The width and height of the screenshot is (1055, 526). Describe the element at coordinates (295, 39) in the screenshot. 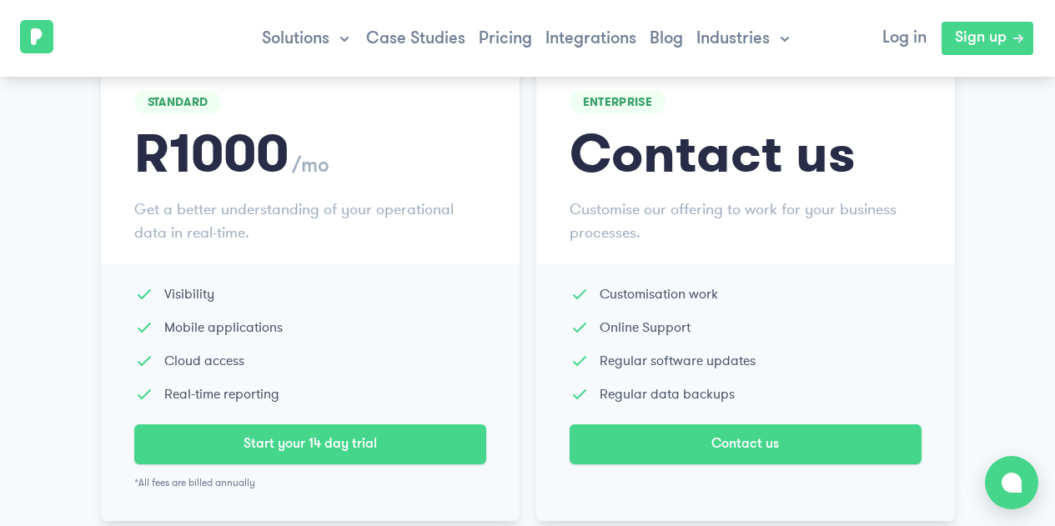

I see `span: Solutions` at that location.